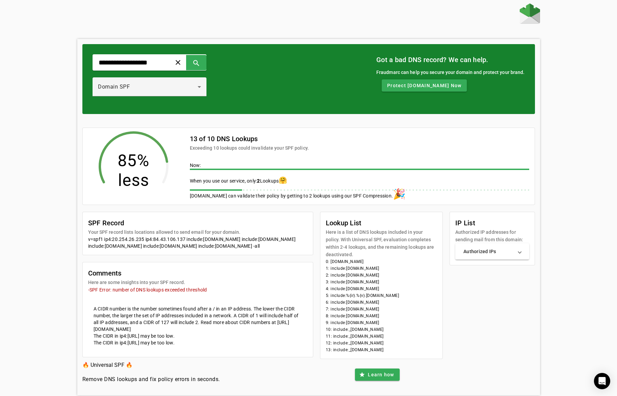  I want to click on button: Learn how, so click(377, 374).